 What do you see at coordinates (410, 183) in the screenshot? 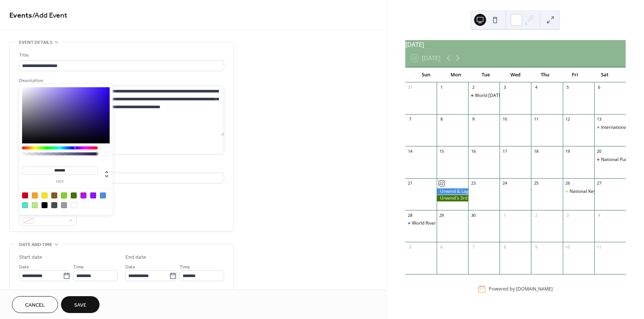
I see `div: 21` at bounding box center [410, 183].